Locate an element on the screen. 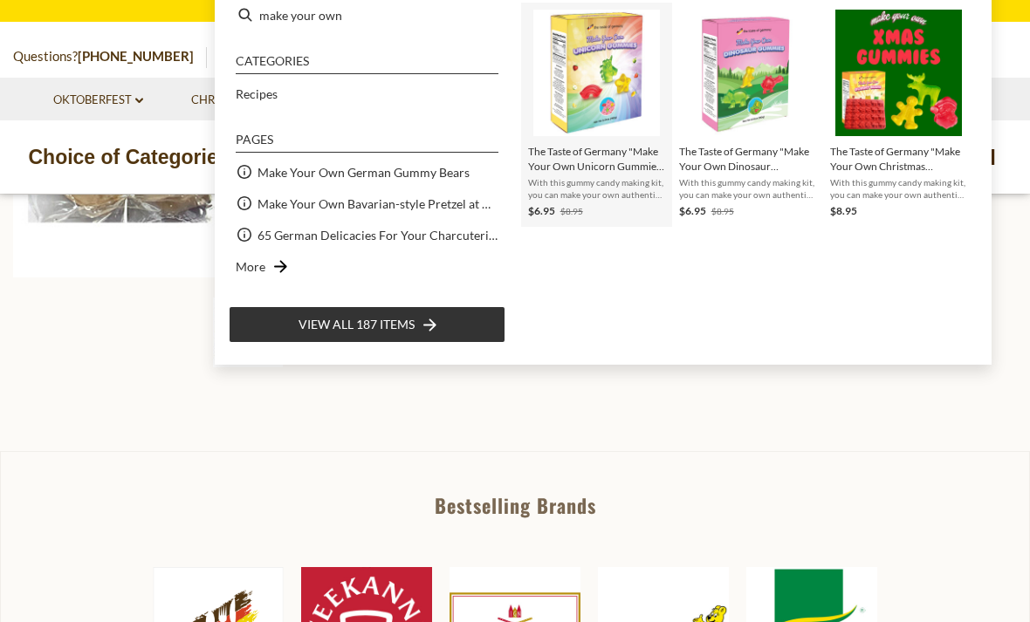 The width and height of the screenshot is (1030, 622). li: View all 187 items is located at coordinates (367, 325).